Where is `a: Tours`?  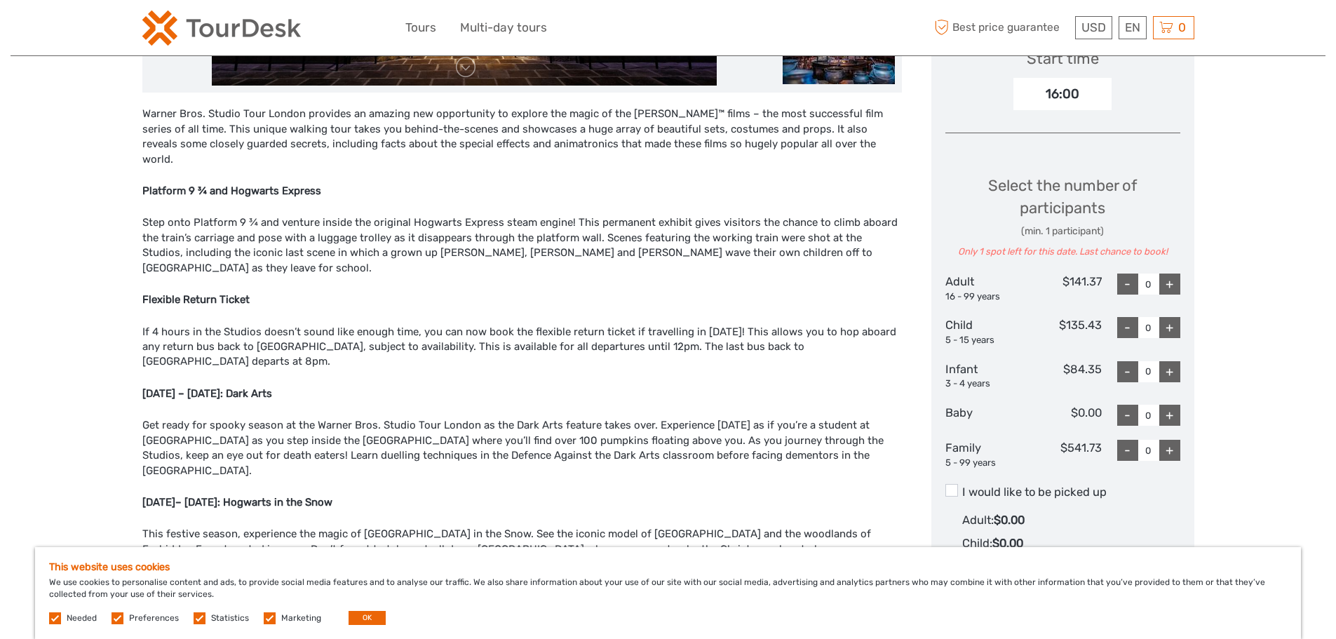 a: Tours is located at coordinates (421, 27).